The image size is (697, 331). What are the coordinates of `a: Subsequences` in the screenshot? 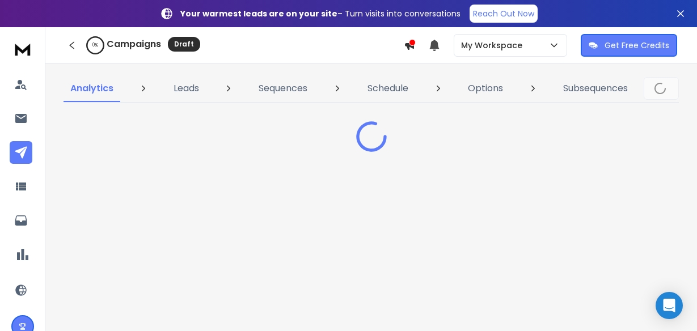 It's located at (596, 88).